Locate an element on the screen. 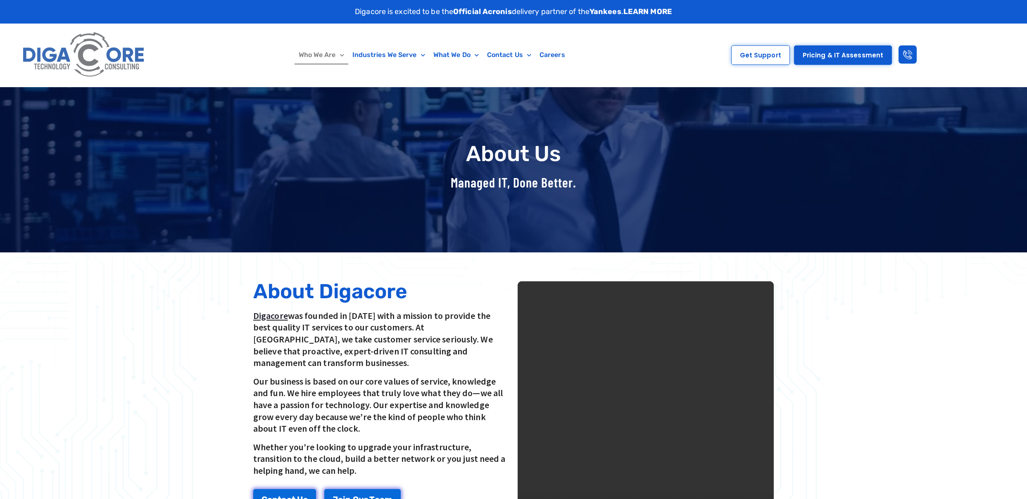  h1: About Us is located at coordinates (513, 154).